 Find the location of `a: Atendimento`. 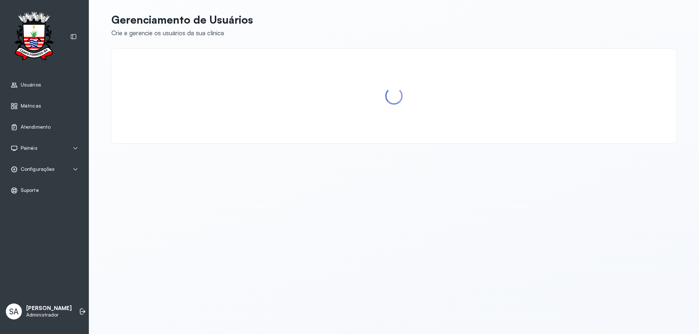

a: Atendimento is located at coordinates (44, 127).